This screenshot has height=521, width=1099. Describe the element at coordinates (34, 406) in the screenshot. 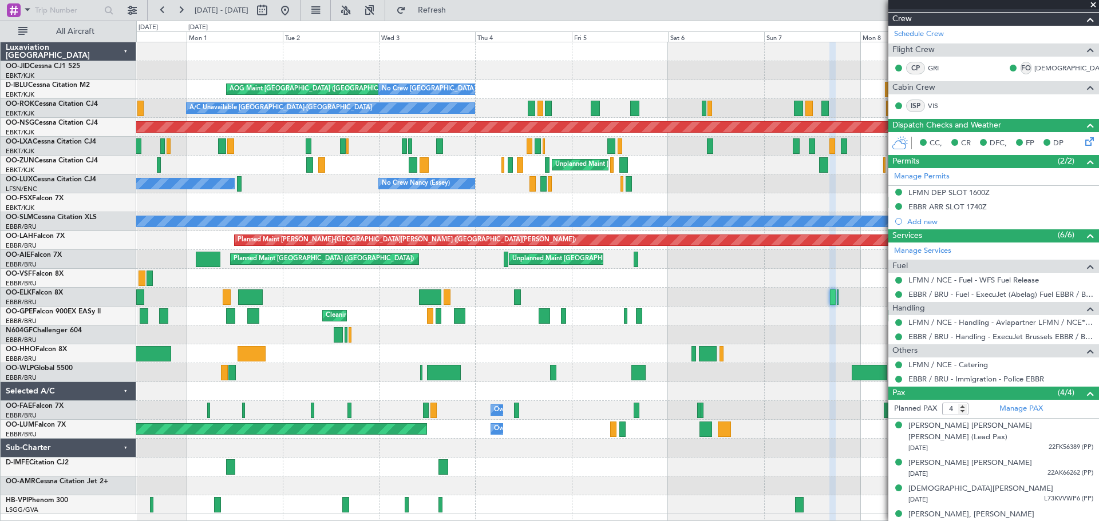

I see `a: OO-FAEFalcon 7X` at that location.